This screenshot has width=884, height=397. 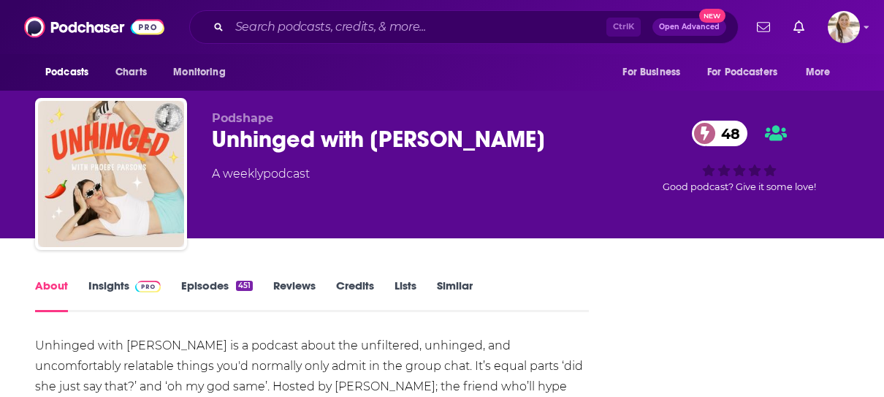 What do you see at coordinates (844, 27) in the screenshot?
I see `img: User Profile` at bounding box center [844, 27].